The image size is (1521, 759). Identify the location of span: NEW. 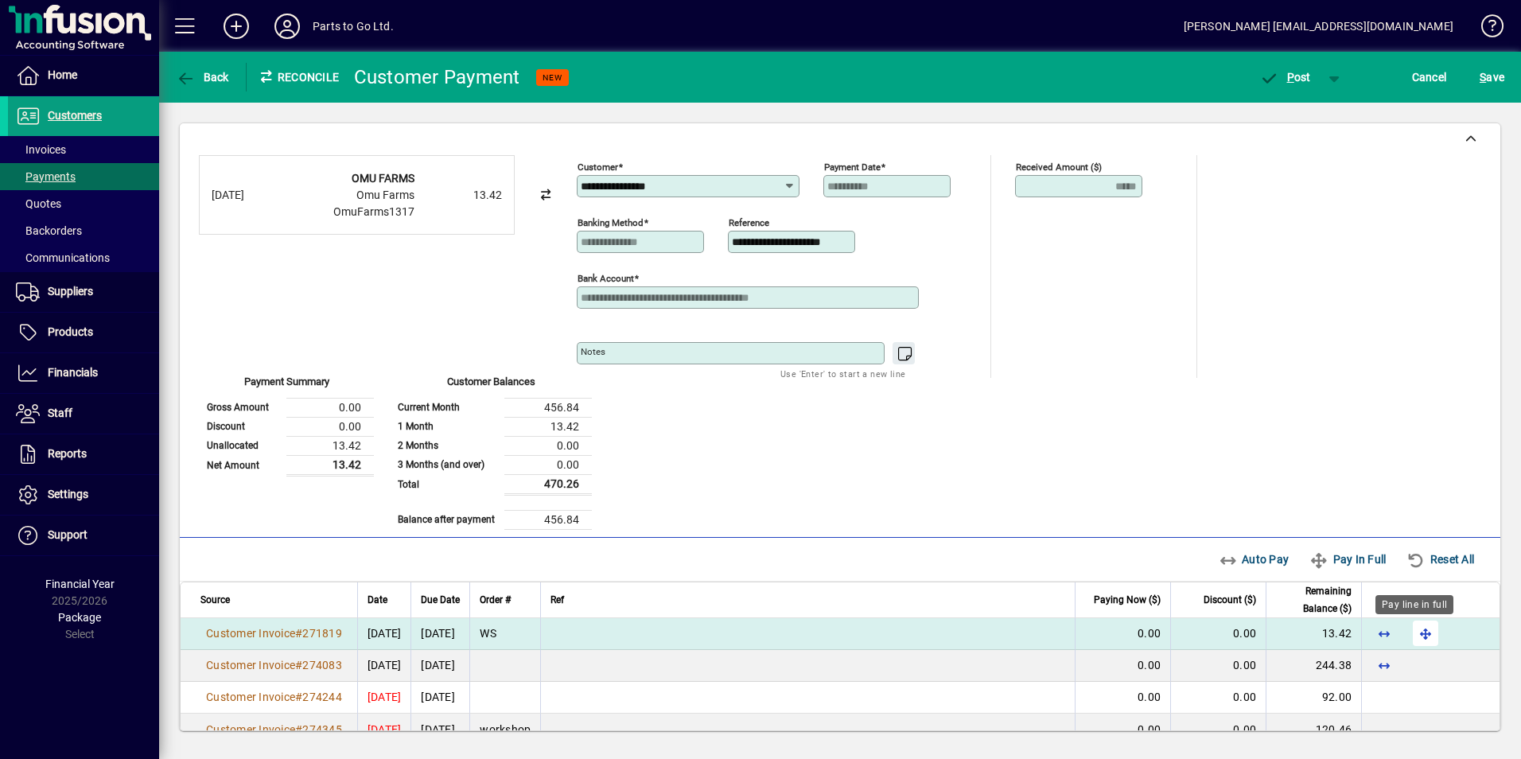
(552, 77).